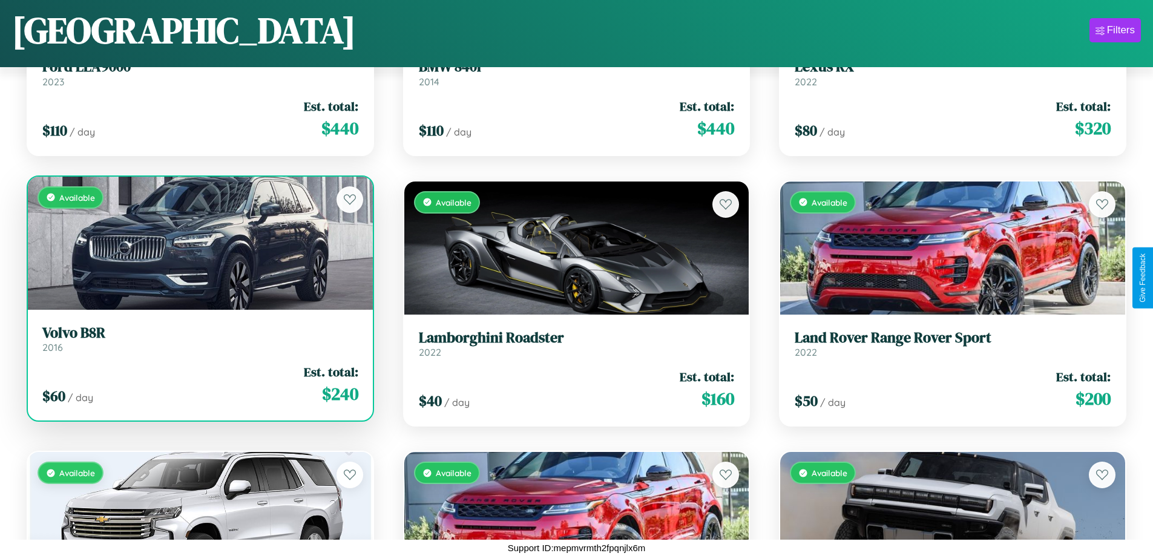 The width and height of the screenshot is (1153, 556). Describe the element at coordinates (53, 347) in the screenshot. I see `span: 2016` at that location.